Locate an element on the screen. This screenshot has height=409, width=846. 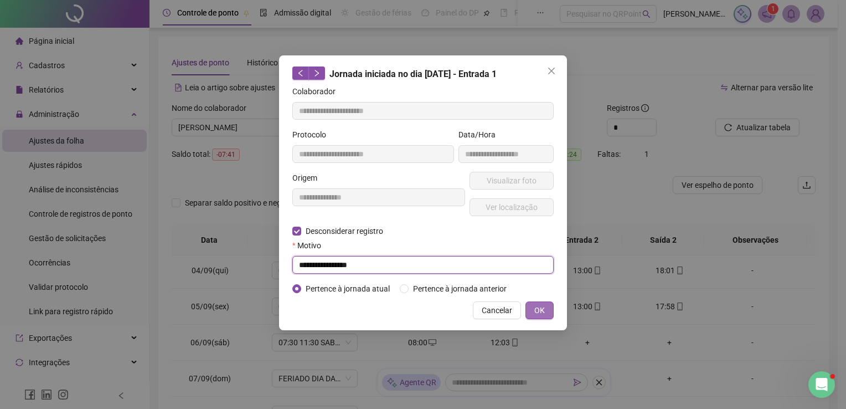
button: OK is located at coordinates (539, 310).